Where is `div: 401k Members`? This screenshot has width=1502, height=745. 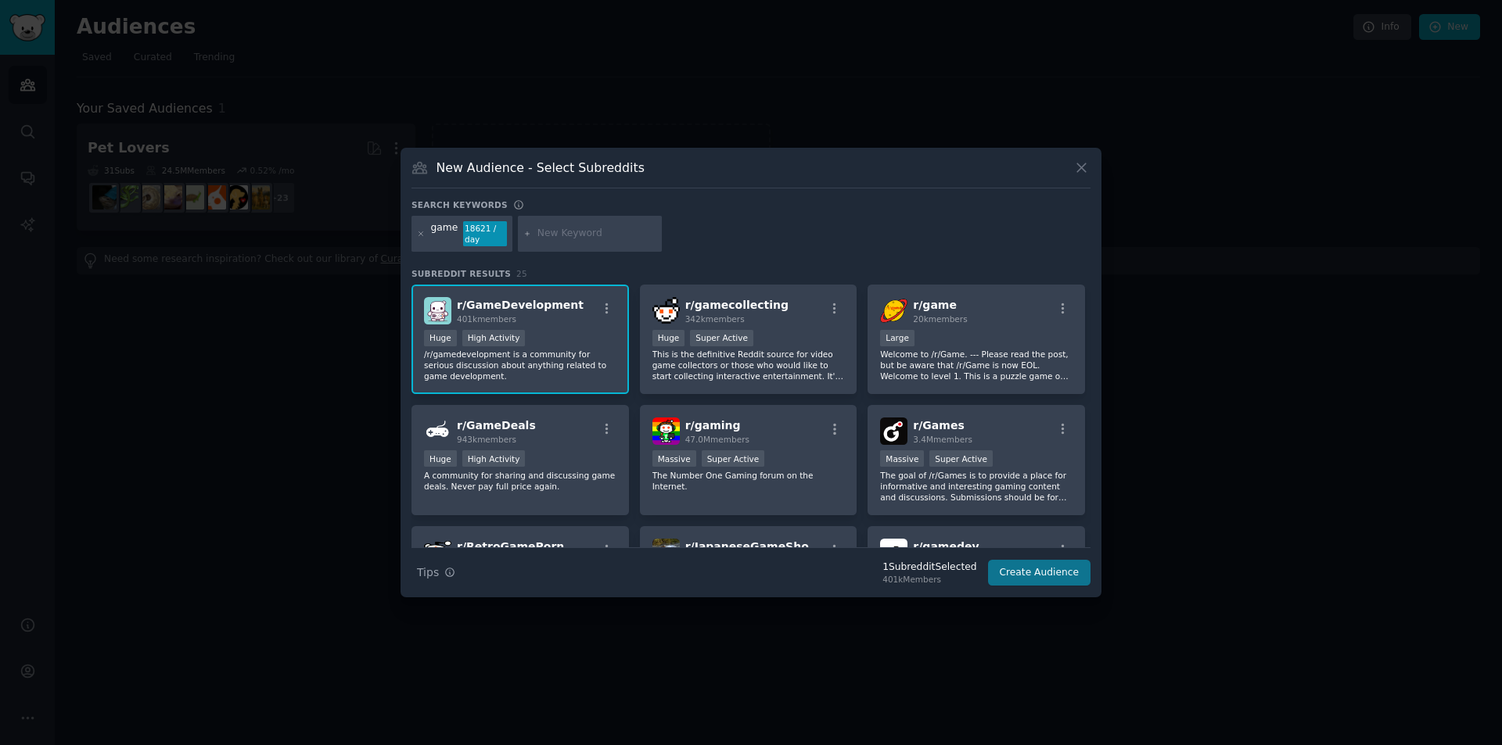 div: 401k Members is located at coordinates (929, 580).